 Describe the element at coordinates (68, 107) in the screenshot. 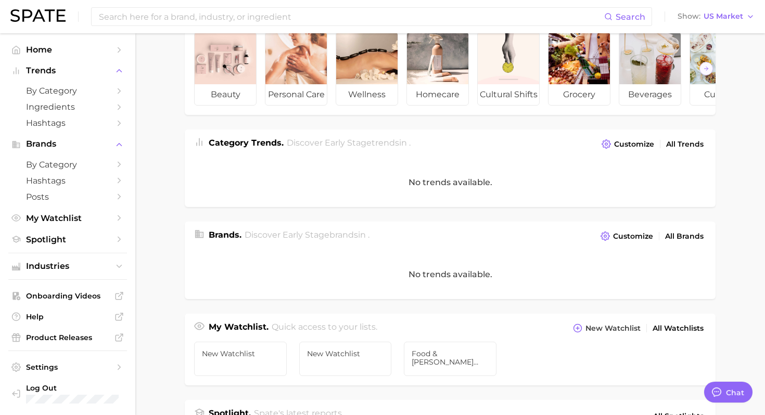

I see `a: Ingredients` at that location.